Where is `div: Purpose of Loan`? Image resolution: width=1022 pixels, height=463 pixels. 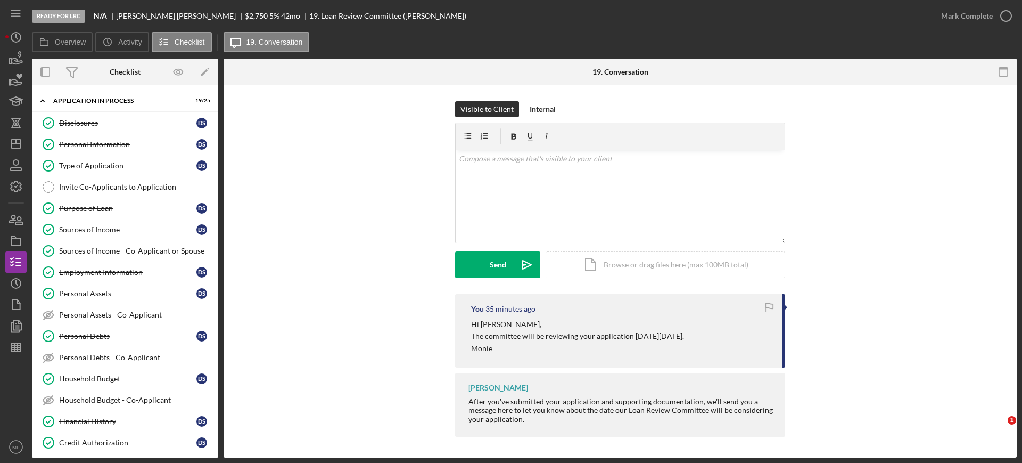 div: Purpose of Loan is located at coordinates (128, 208).